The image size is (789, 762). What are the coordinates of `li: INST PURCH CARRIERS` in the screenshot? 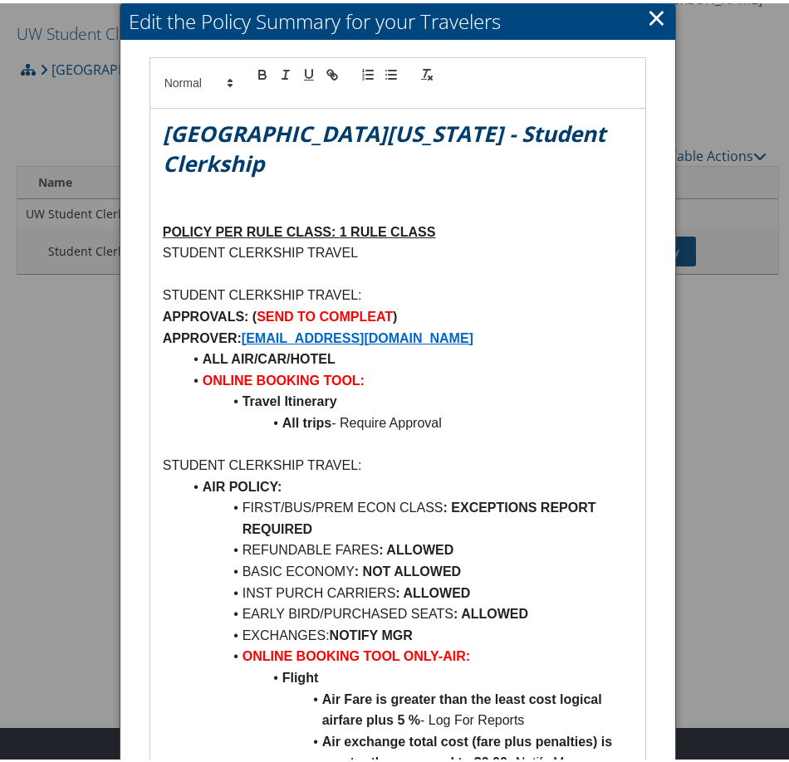 It's located at (408, 590).